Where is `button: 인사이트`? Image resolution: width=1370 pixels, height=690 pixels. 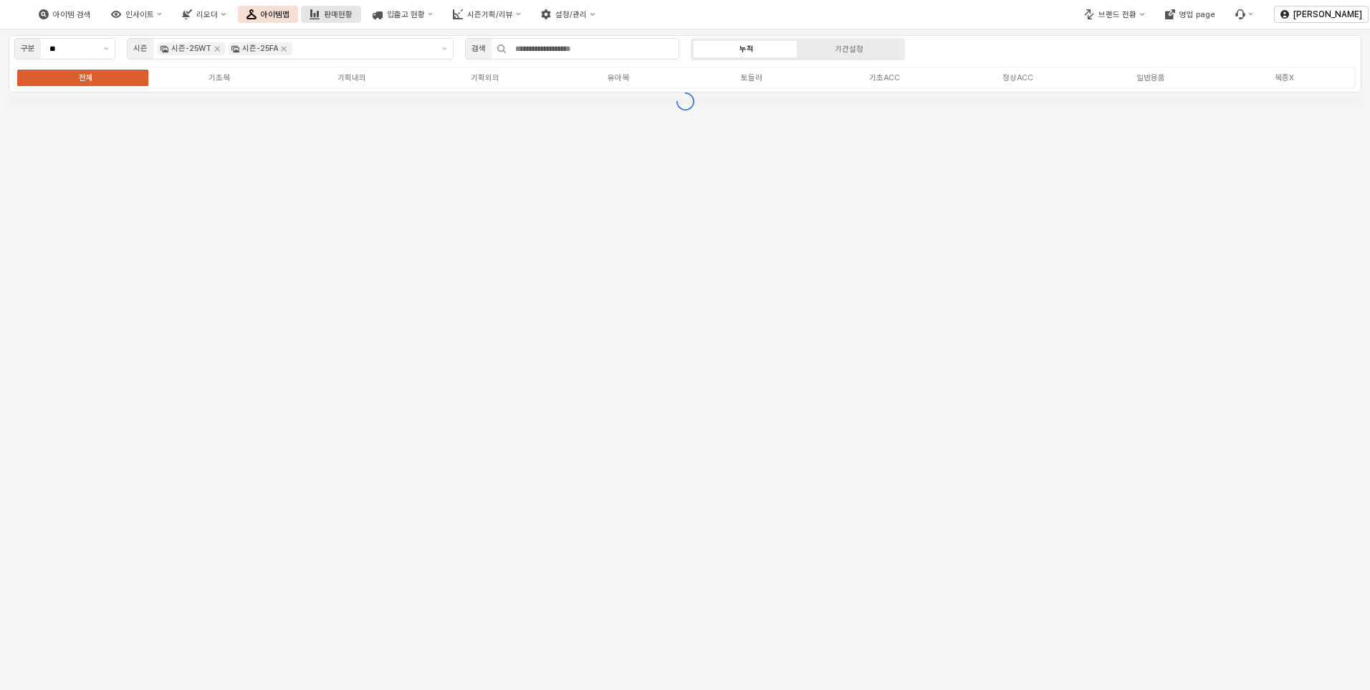 button: 인사이트 is located at coordinates (136, 14).